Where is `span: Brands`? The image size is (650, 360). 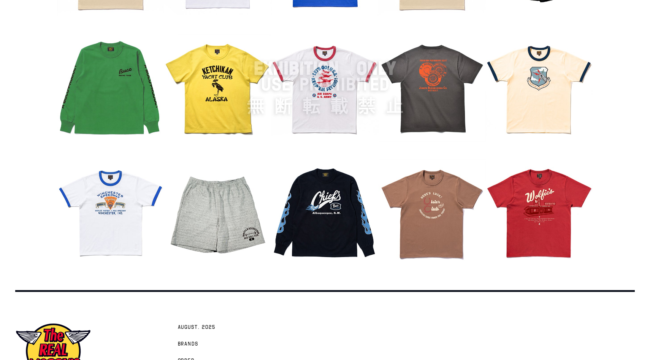 span: Brands is located at coordinates (188, 345).